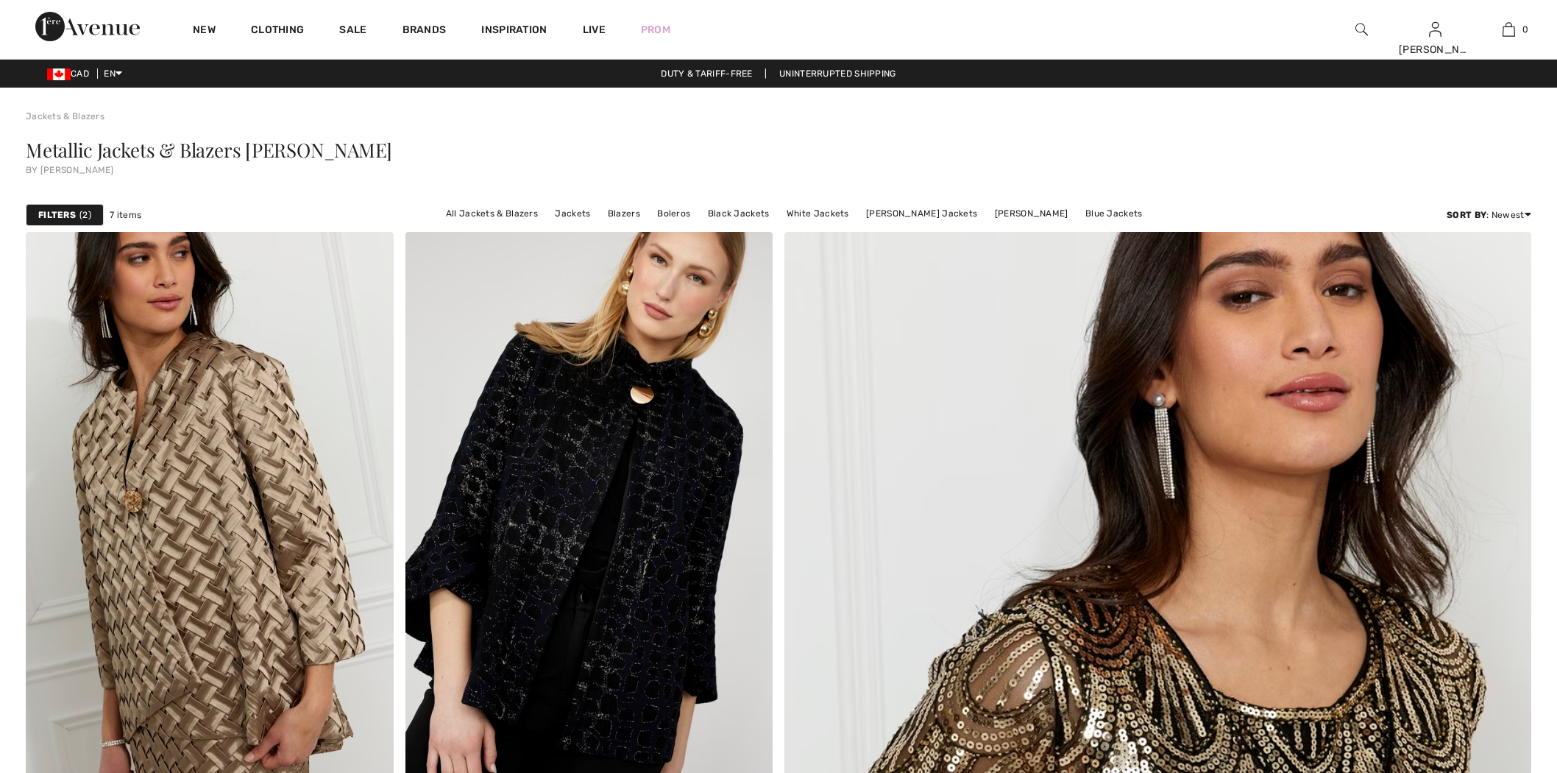 The image size is (1557, 773). What do you see at coordinates (514, 31) in the screenshot?
I see `span: Inspiration` at bounding box center [514, 31].